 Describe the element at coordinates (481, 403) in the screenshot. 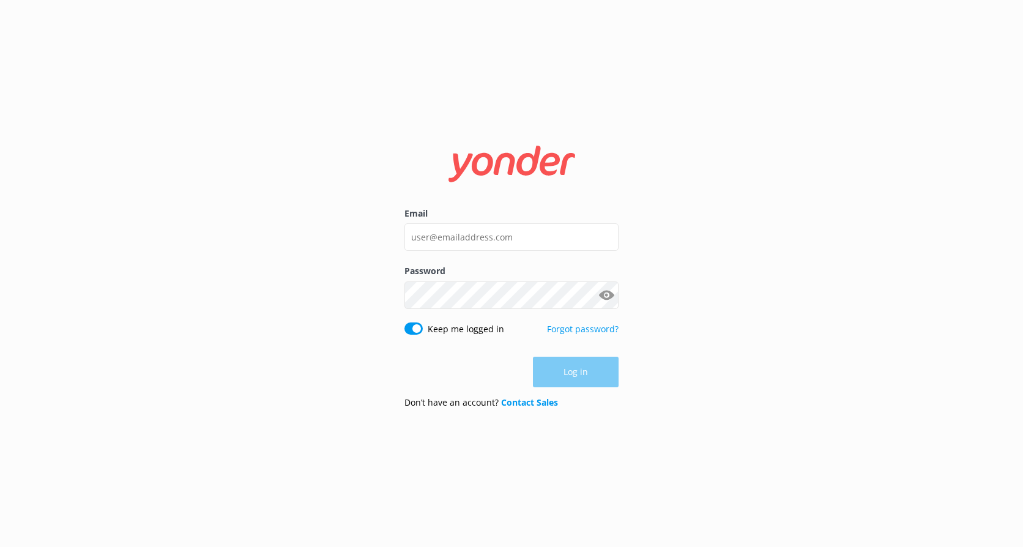

I see `p: Don’t have an account?` at that location.